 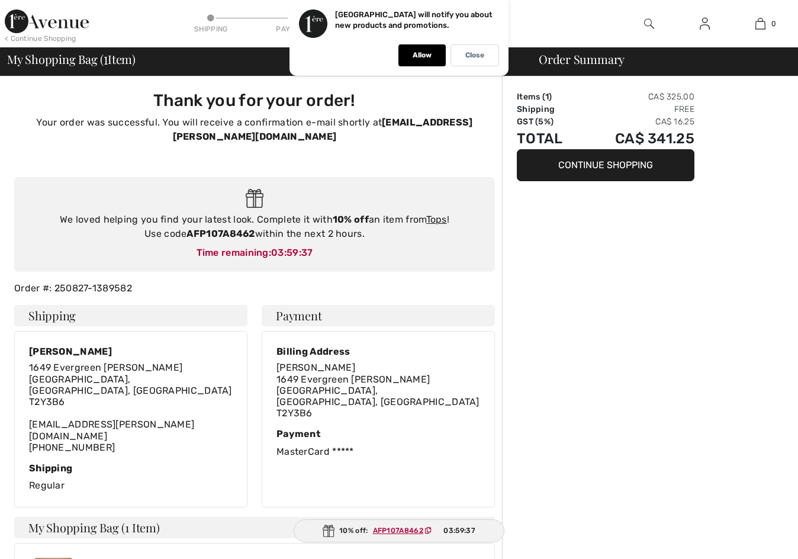 I want to click on a: Tops, so click(x=436, y=219).